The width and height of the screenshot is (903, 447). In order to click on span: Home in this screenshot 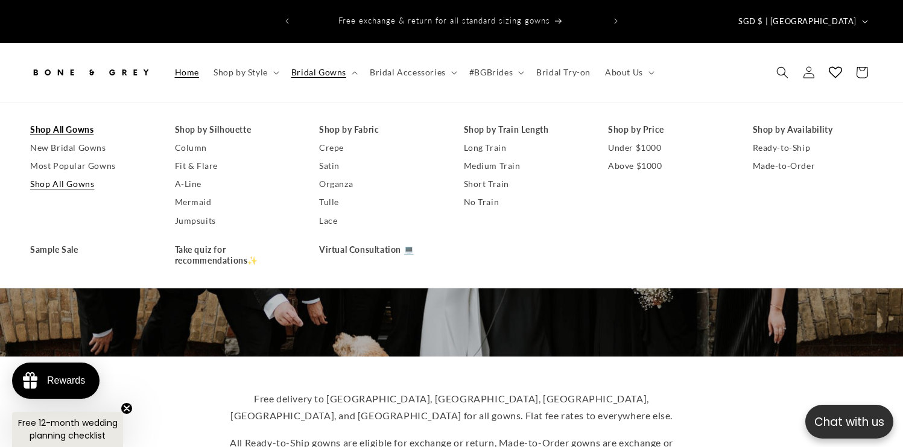, I will do `click(187, 72)`.